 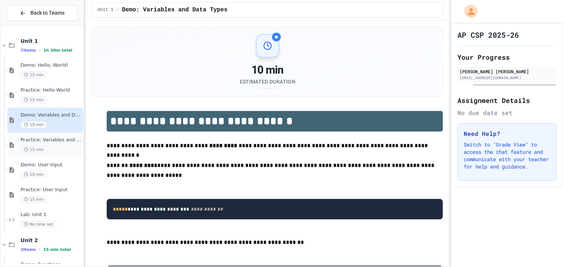 What do you see at coordinates (507, 113) in the screenshot?
I see `div: No due date set` at bounding box center [507, 113].